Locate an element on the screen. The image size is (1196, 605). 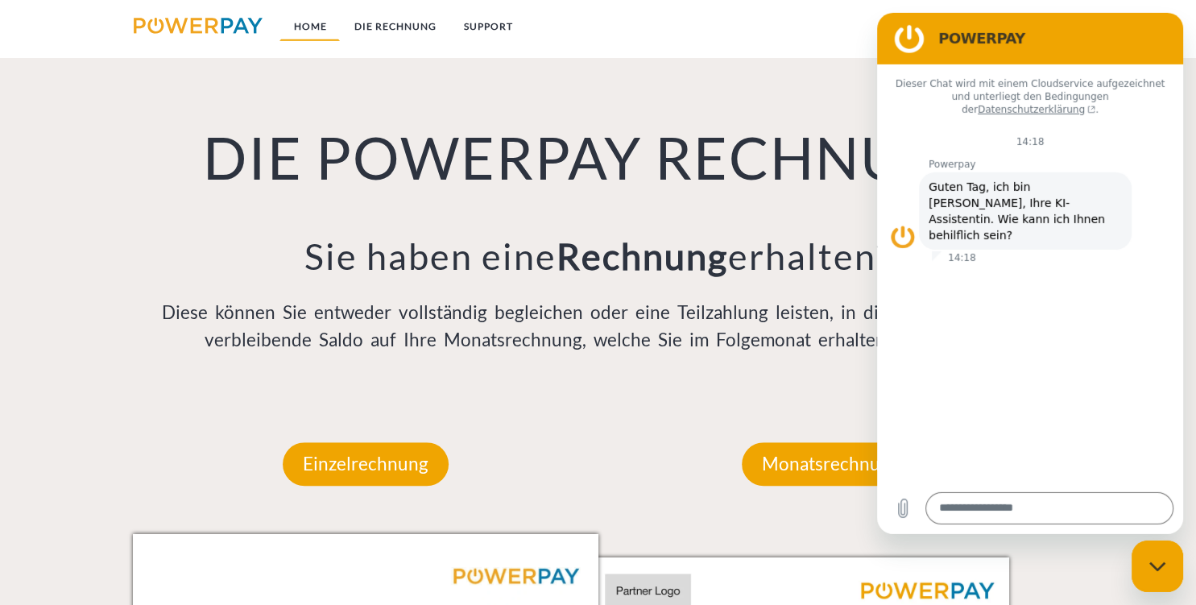
h3: Sie haben eine erhalten? is located at coordinates (598, 256).